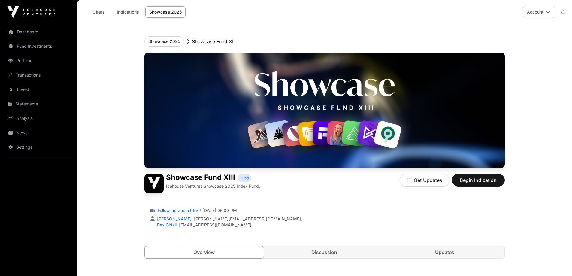 This screenshot has height=276, width=572. What do you see at coordinates (445, 252) in the screenshot?
I see `a: Updates` at bounding box center [445, 252].